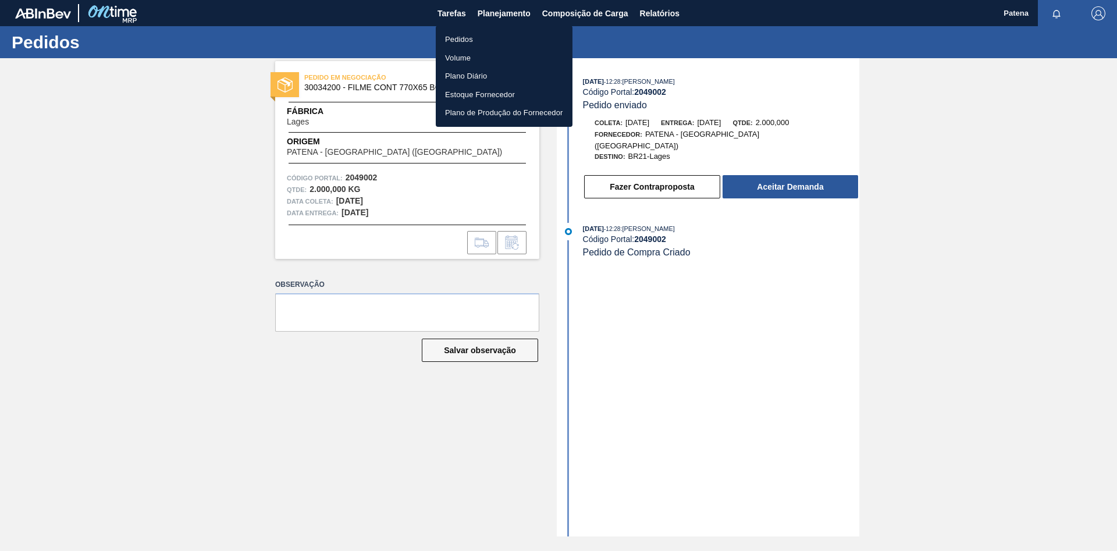 This screenshot has height=551, width=1117. Describe the element at coordinates (504, 40) in the screenshot. I see `a: Pedidos` at that location.